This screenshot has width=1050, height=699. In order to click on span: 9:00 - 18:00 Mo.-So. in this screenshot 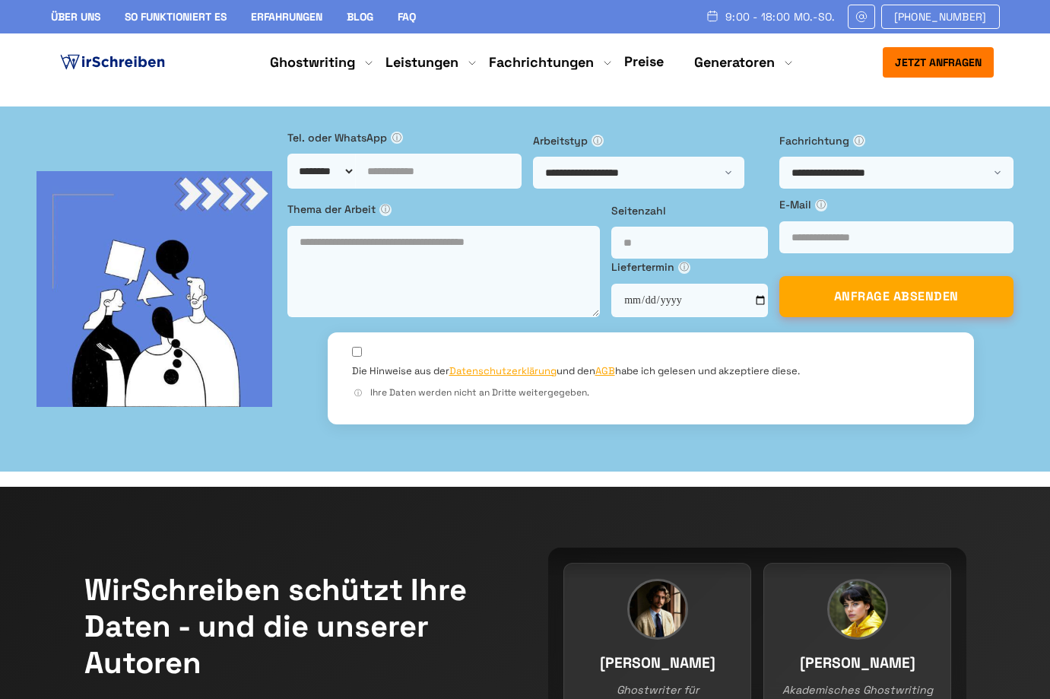, I will do `click(780, 17)`.